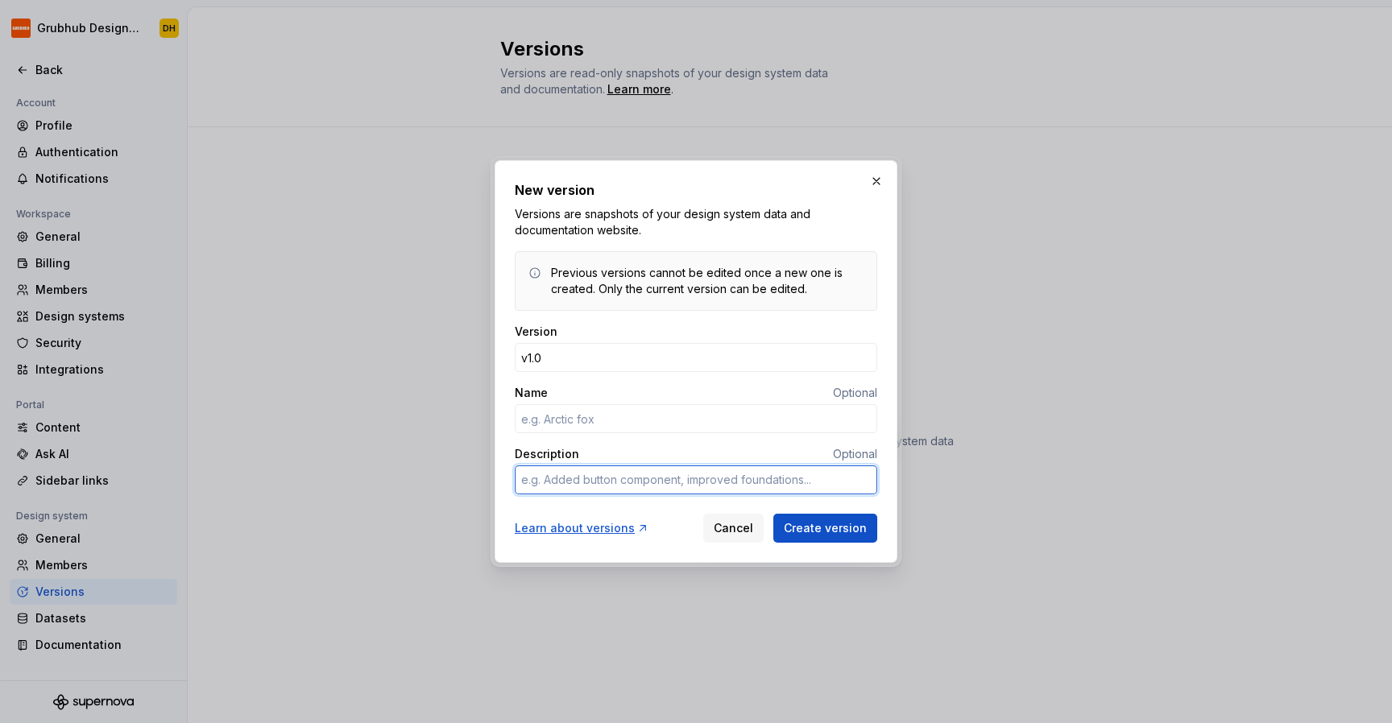 The width and height of the screenshot is (1392, 723). What do you see at coordinates (696, 358) in the screenshot?
I see `input: e.g. 0.8.1` at bounding box center [696, 358].